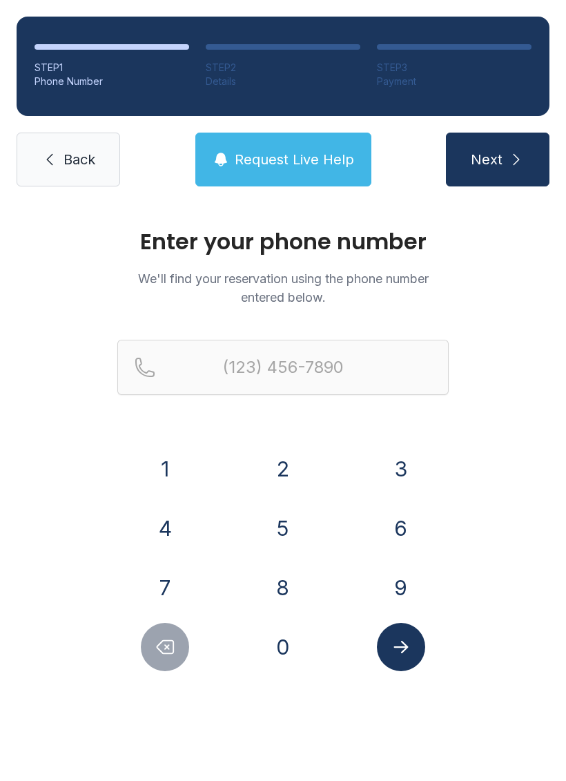  Describe the element at coordinates (79, 159) in the screenshot. I see `span: Back` at that location.